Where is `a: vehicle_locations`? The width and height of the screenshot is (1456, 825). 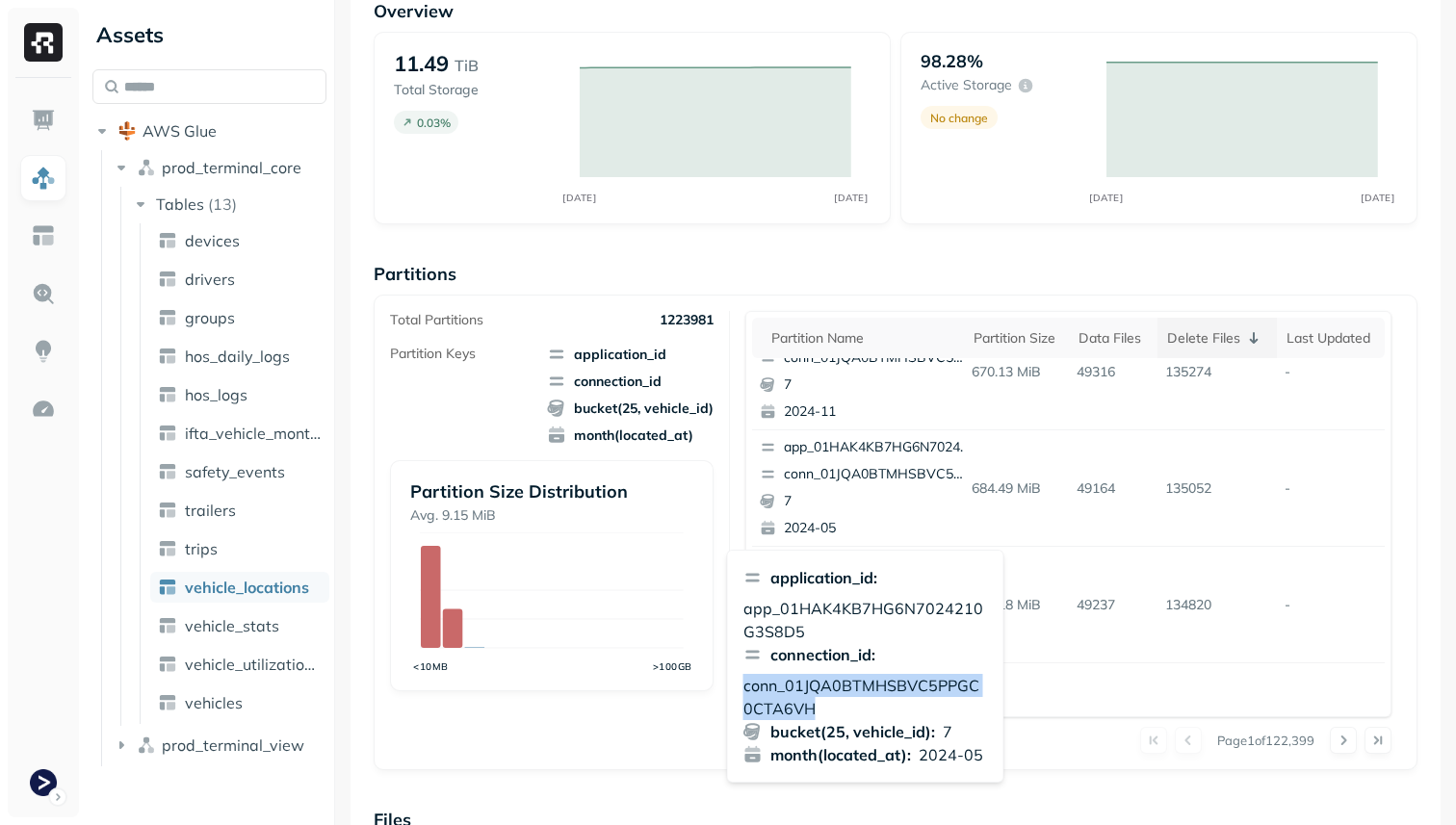
a: vehicle_locations is located at coordinates (240, 587).